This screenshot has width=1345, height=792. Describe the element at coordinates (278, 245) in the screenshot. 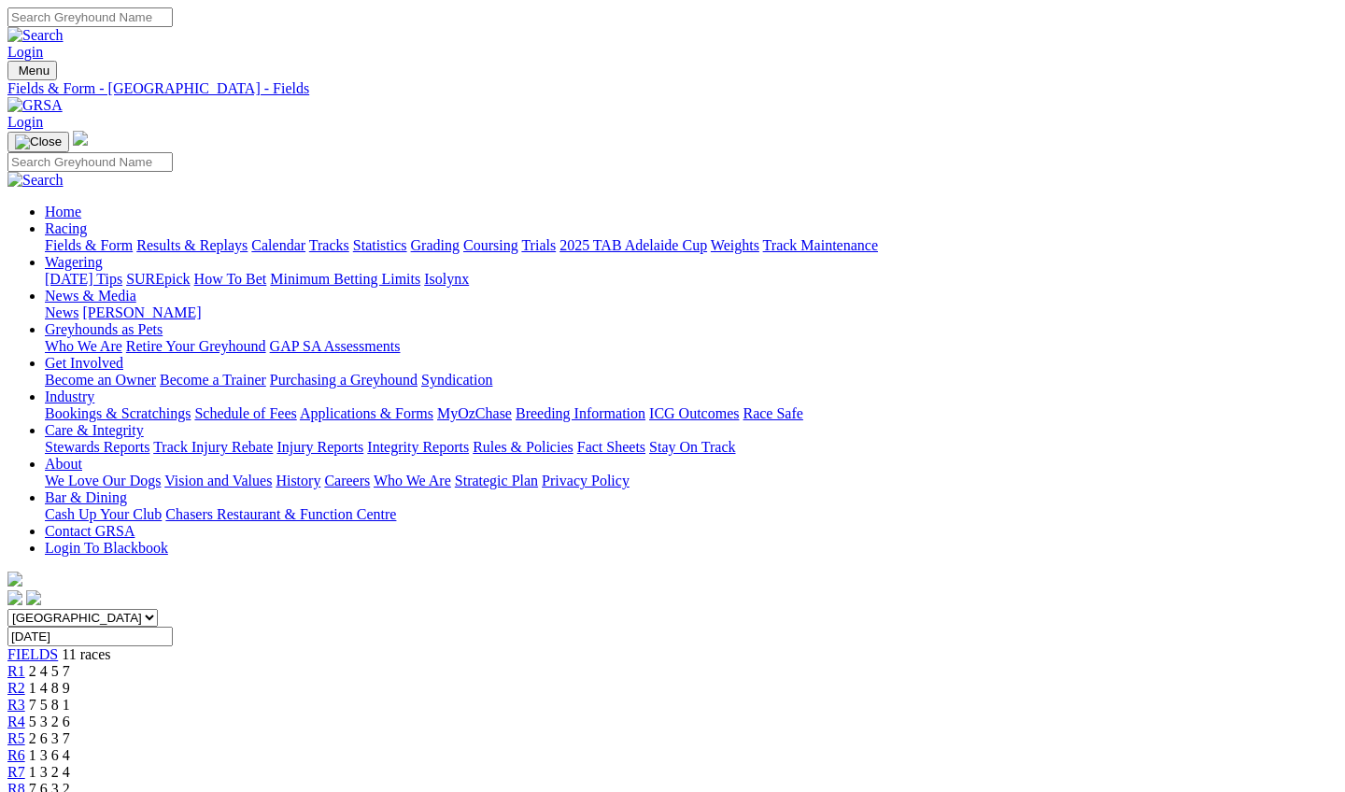

I see `a: Calendar` at that location.